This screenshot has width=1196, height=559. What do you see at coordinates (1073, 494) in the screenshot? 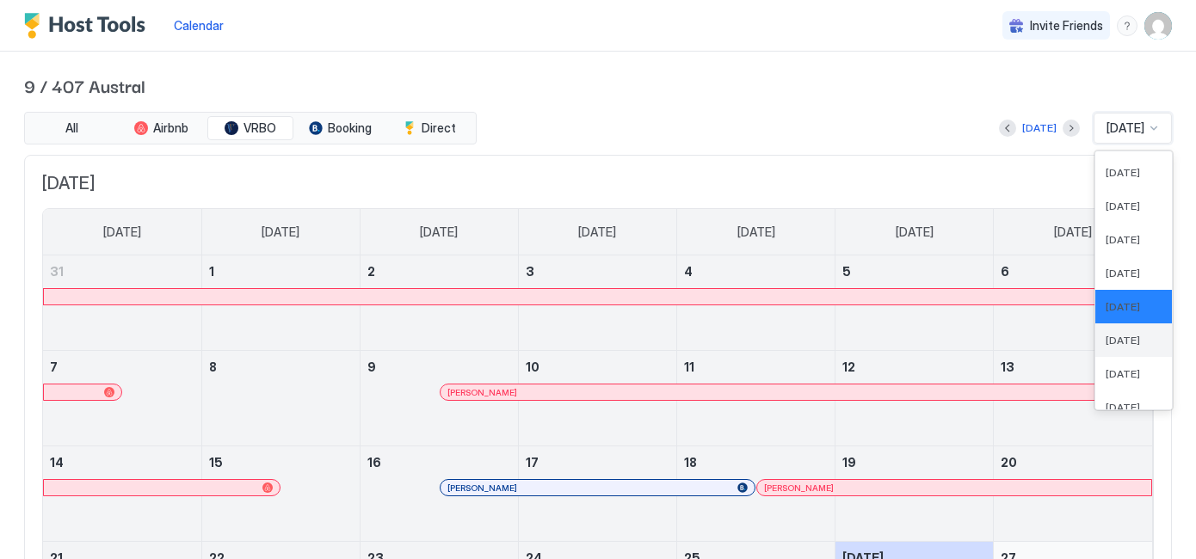
I see `td: September 20, 2025` at bounding box center [1073, 494].